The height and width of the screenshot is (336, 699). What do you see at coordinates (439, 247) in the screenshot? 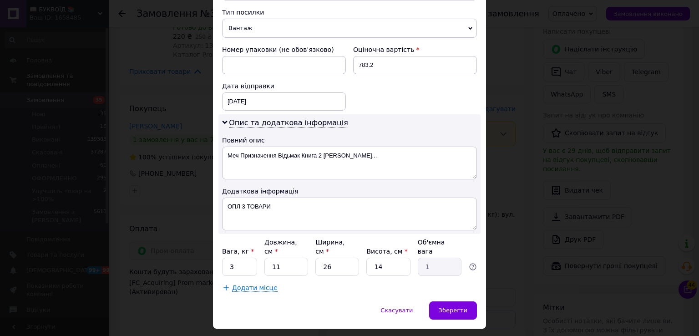
I see `div: Об'ємна вага` at bounding box center [439, 247].